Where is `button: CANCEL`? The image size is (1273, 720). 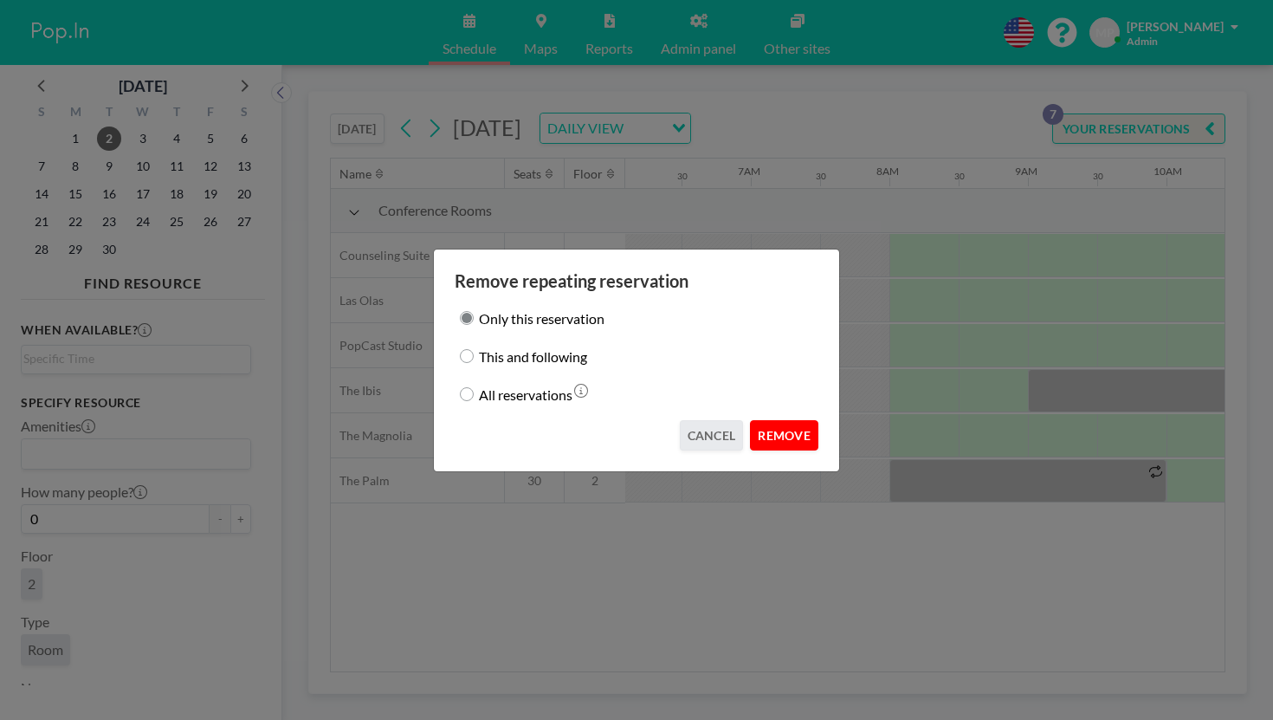 button: CANCEL is located at coordinates (712, 435).